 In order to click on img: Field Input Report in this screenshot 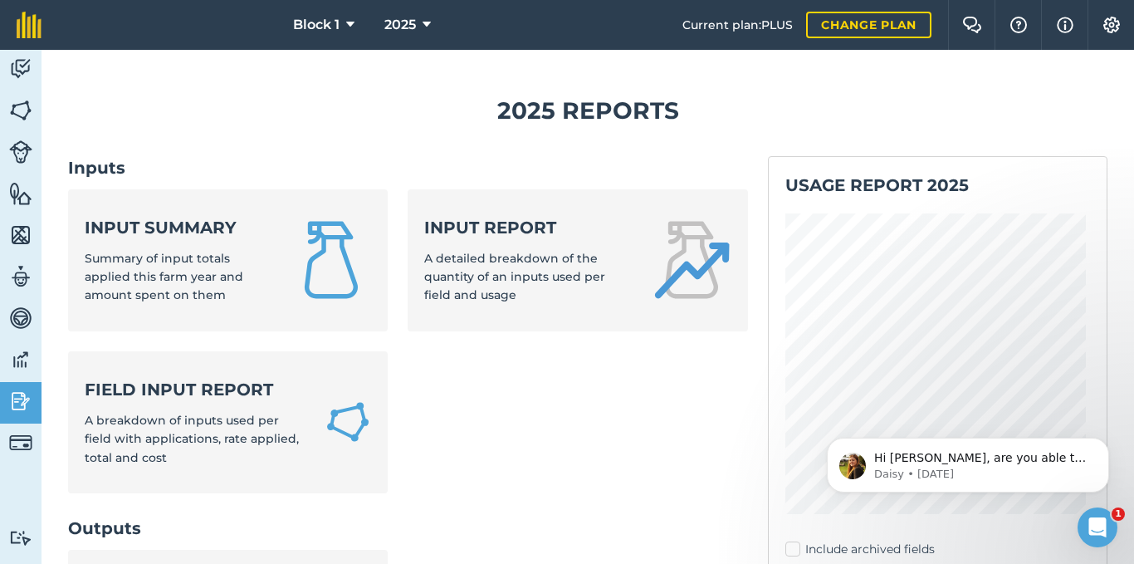, I will do `click(348, 422)`.